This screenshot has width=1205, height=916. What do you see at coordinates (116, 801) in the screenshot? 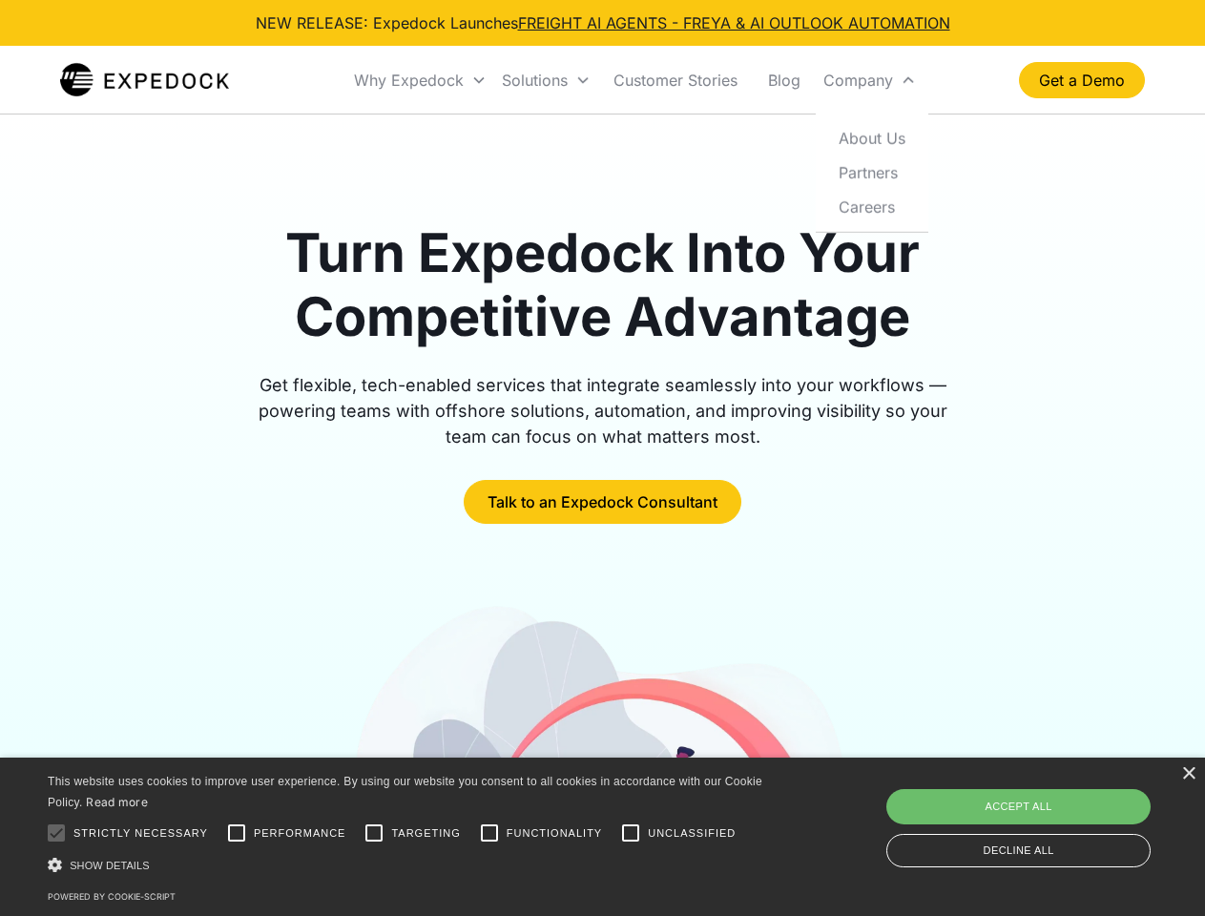
I see `a: Read more` at bounding box center [116, 801].